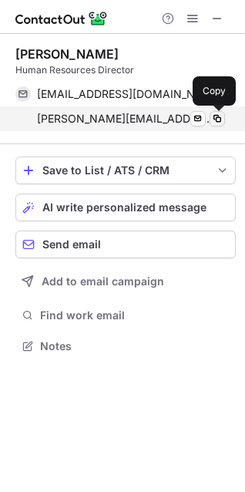 This screenshot has width=245, height=492. What do you see at coordinates (126, 207) in the screenshot?
I see `button: AI write personalized message` at bounding box center [126, 207].